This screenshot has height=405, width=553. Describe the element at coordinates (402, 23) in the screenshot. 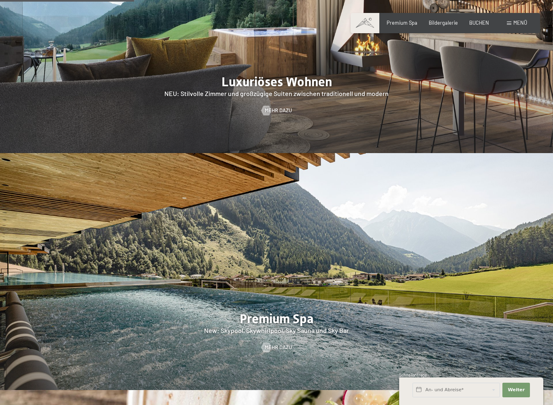

I see `span: Premium Spa` at that location.